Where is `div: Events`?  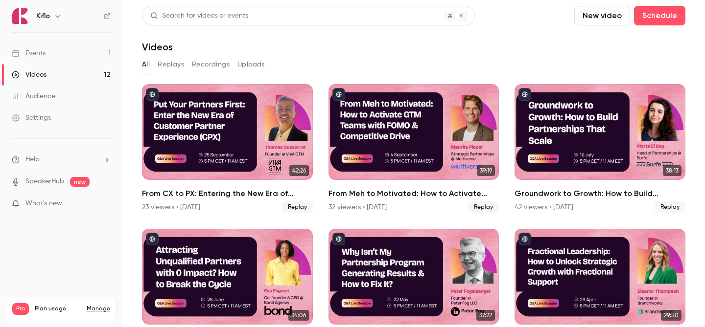
div: Events is located at coordinates (28, 53).